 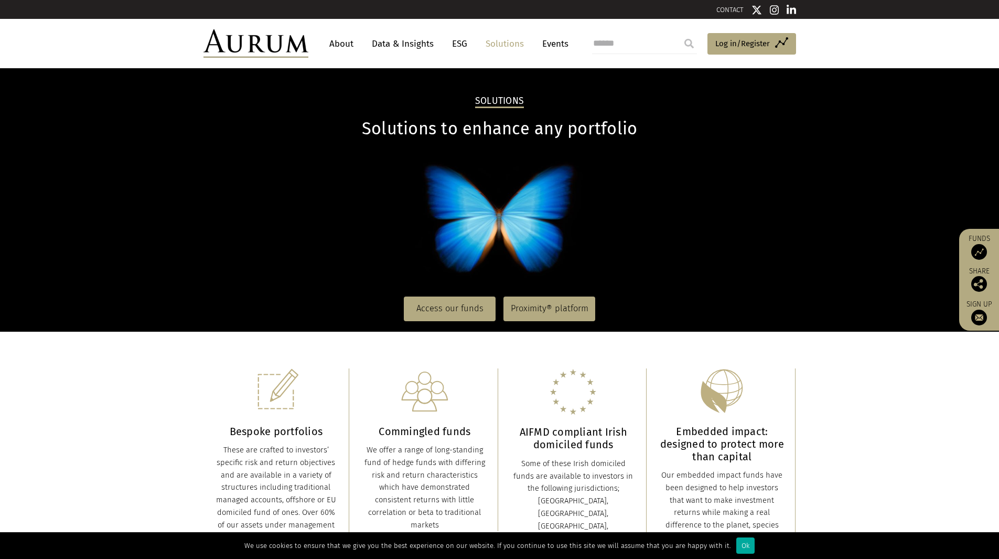 What do you see at coordinates (449, 308) in the screenshot?
I see `a: Access our funds` at bounding box center [449, 308].